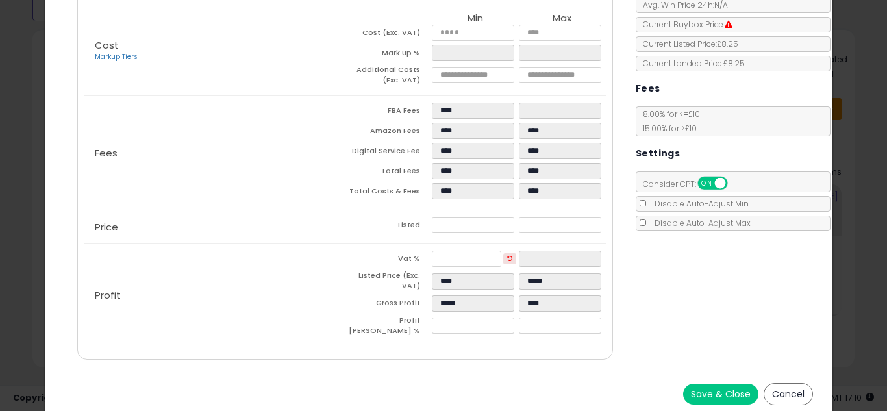  What do you see at coordinates (116, 56) in the screenshot?
I see `a: Markup Tiers` at bounding box center [116, 56].